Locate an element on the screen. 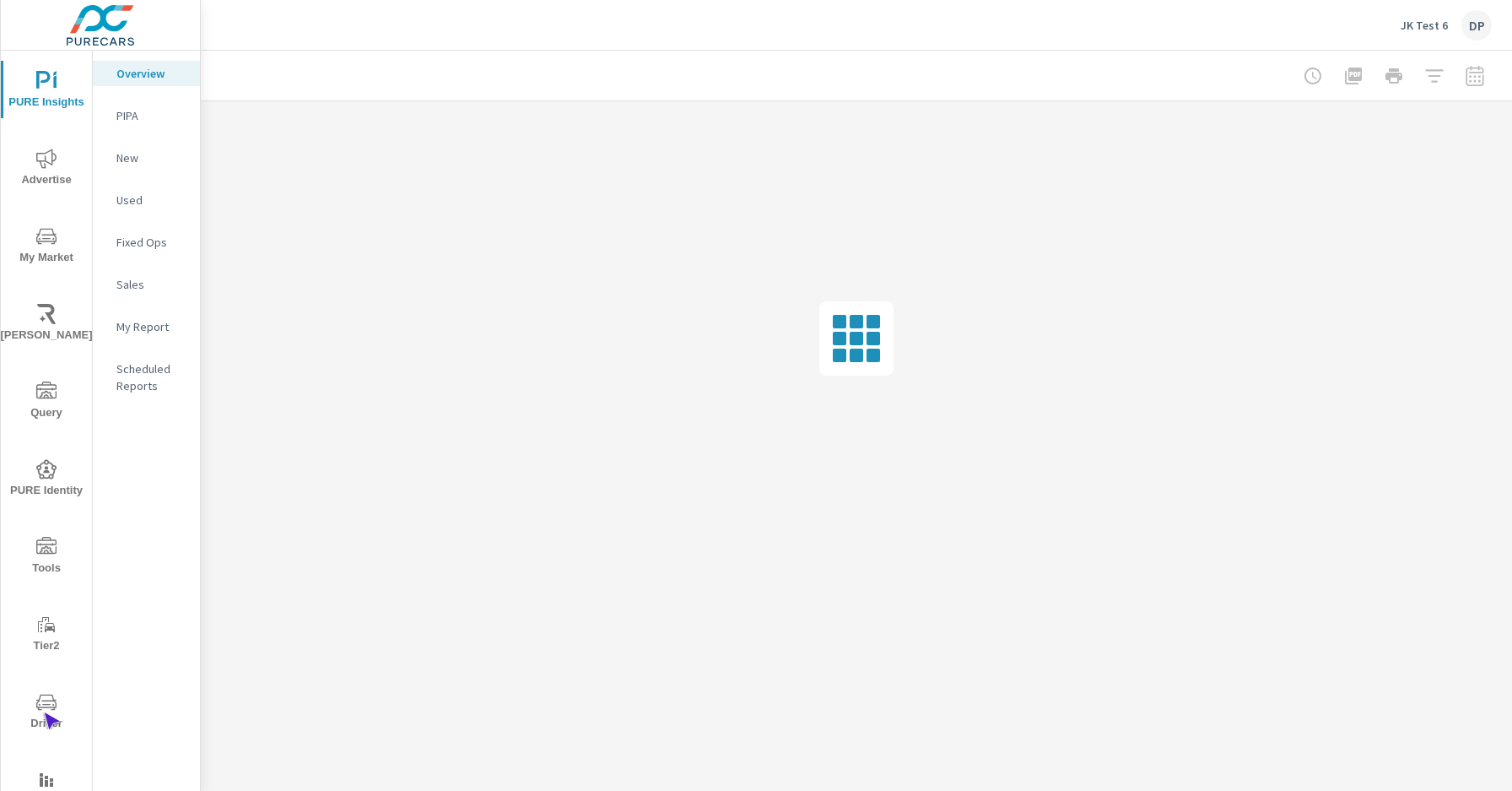 The image size is (1512, 791). span: PURE Insights is located at coordinates (47, 91).